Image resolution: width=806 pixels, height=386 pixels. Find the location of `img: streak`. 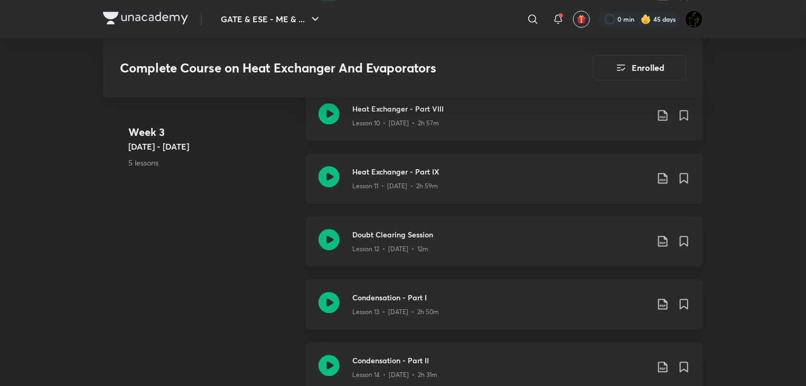

img: streak is located at coordinates (646, 19).